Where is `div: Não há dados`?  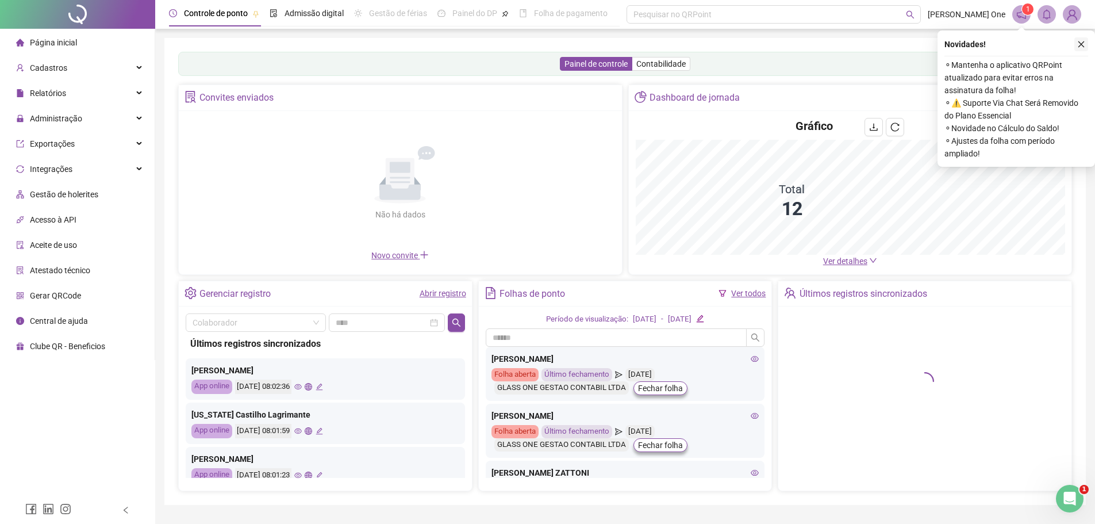
div: Não há dados is located at coordinates (400, 214).